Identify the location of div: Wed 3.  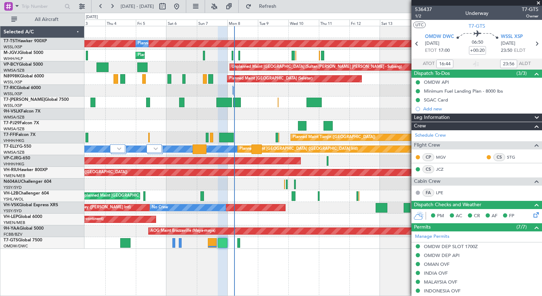
(90, 23).